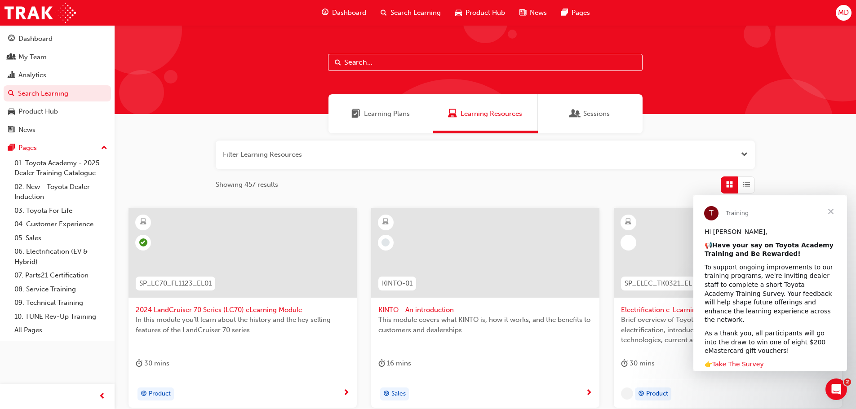 The height and width of the screenshot is (409, 856). Describe the element at coordinates (32, 57) in the screenshot. I see `div: My Team` at that location.